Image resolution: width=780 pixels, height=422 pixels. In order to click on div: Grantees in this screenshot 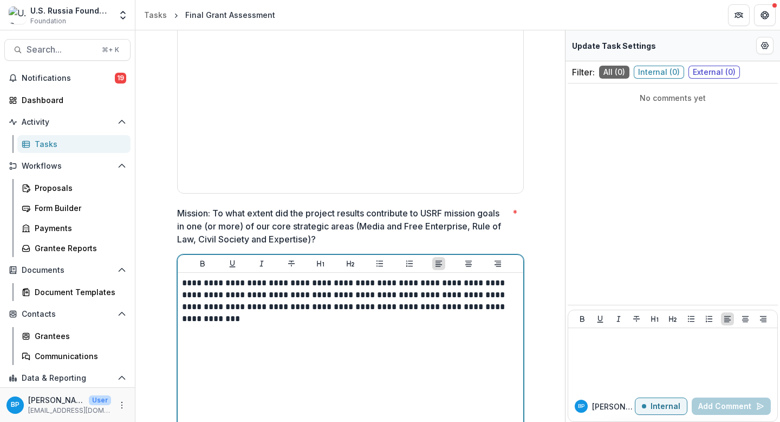, I will do `click(78, 335)`.